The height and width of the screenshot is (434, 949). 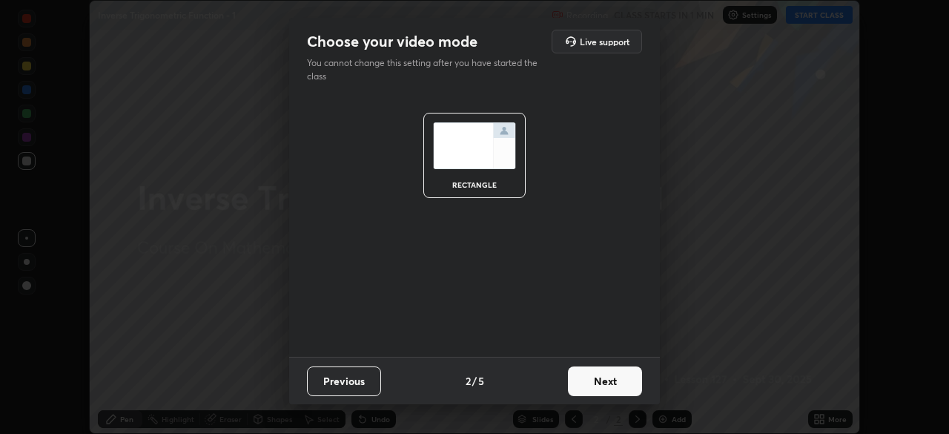 I want to click on button: Previous, so click(x=344, y=381).